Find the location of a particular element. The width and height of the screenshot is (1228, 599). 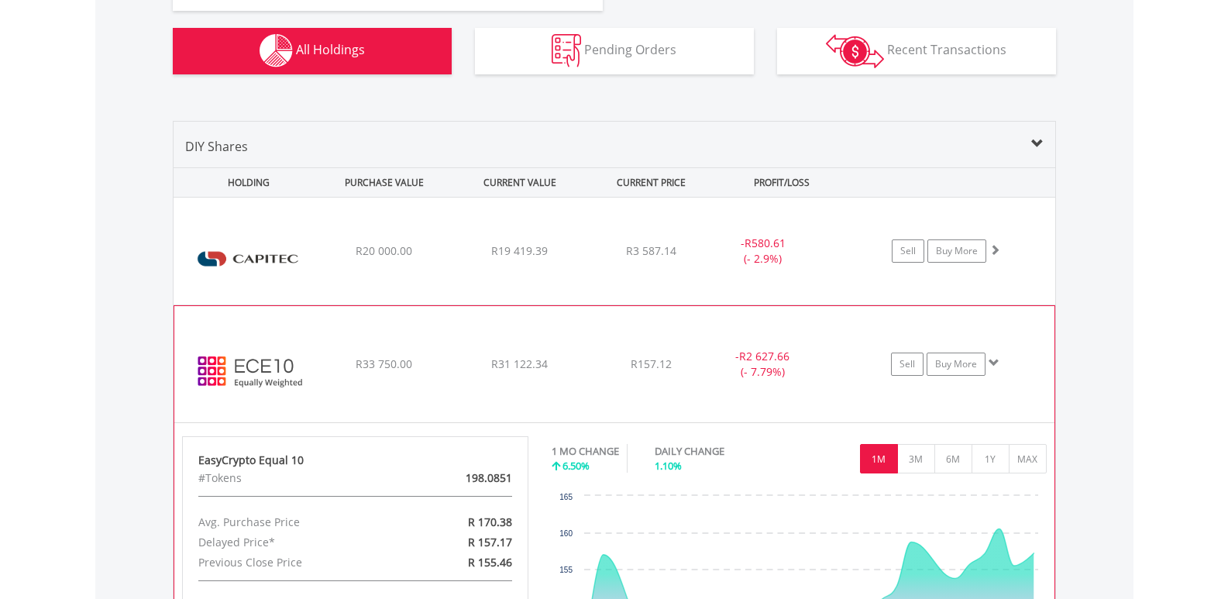

img: pending_instructions-wht.png is located at coordinates (566, 50).